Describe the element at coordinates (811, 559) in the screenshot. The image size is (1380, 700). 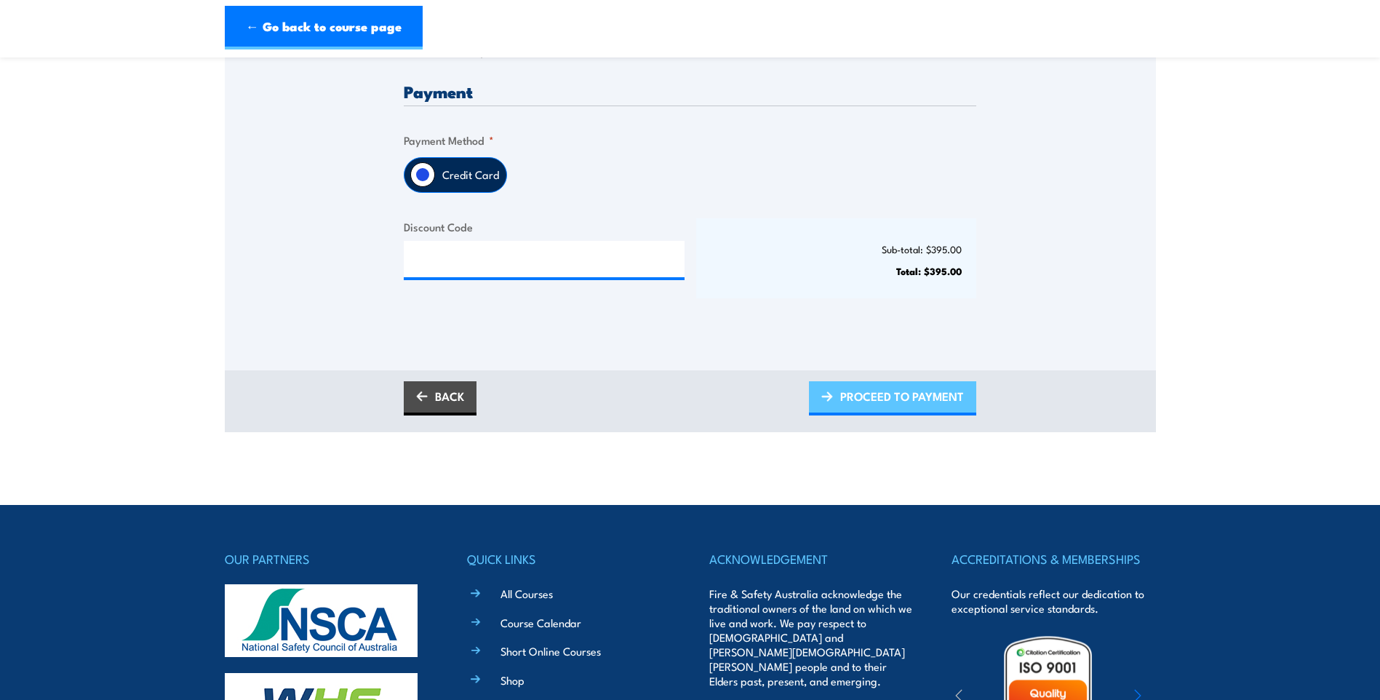
I see `h4: ACKNOWLEDGEMENT` at that location.